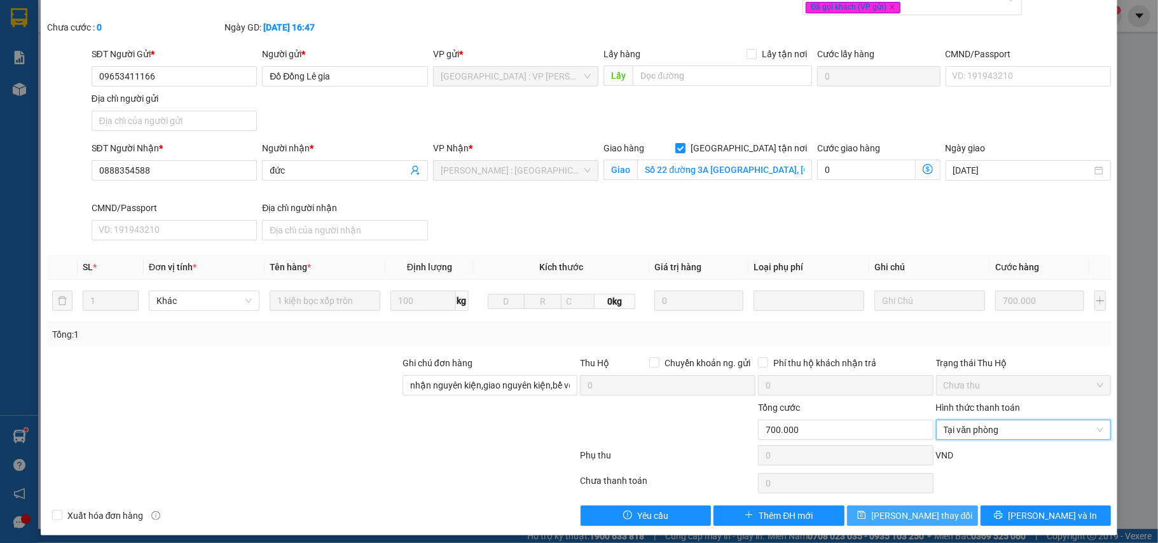  Describe the element at coordinates (506, 301) in the screenshot. I see `input: D` at that location.